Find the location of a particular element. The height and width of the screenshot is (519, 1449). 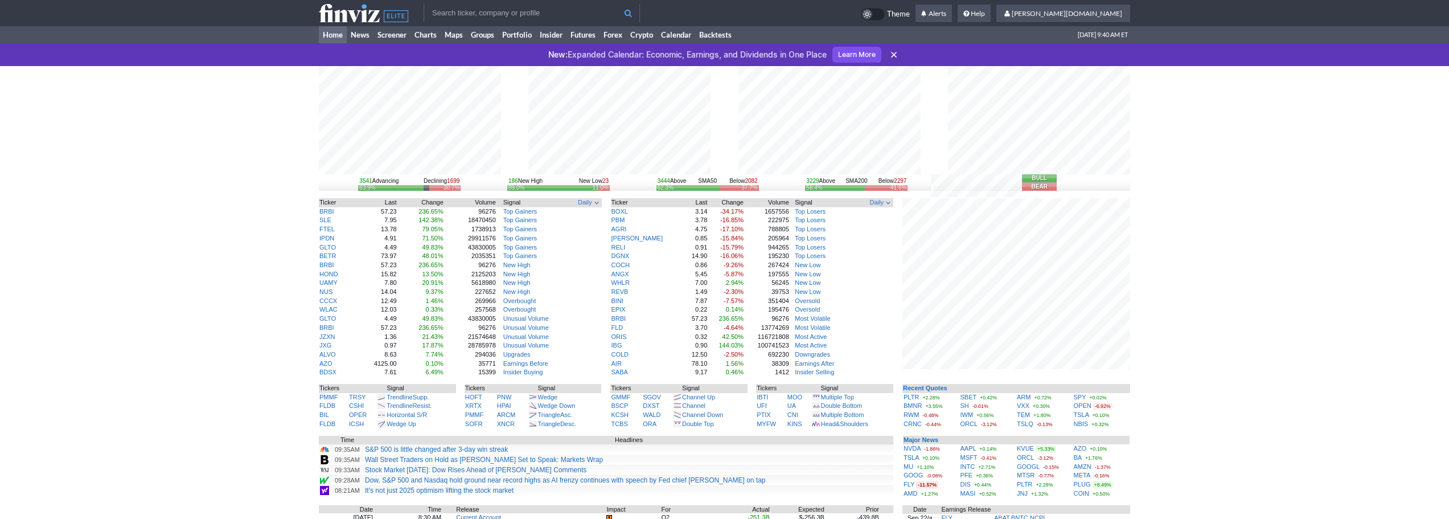

a: META is located at coordinates (1082, 475).